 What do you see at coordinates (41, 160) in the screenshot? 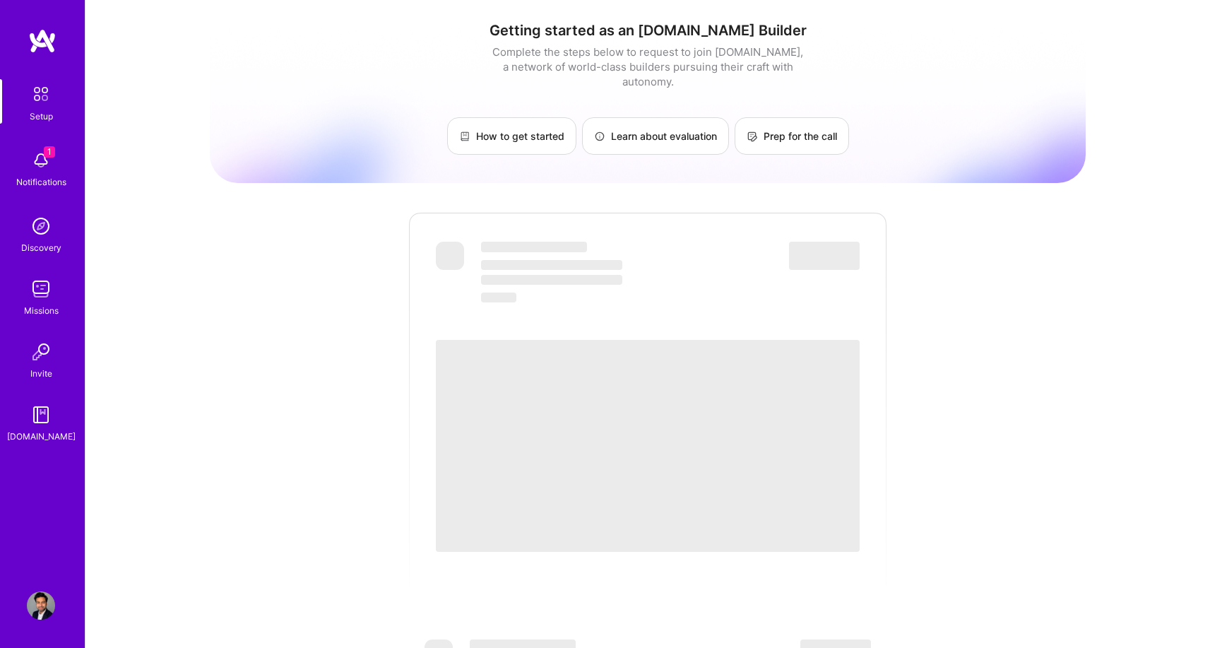
I see `img: bell` at bounding box center [41, 160].